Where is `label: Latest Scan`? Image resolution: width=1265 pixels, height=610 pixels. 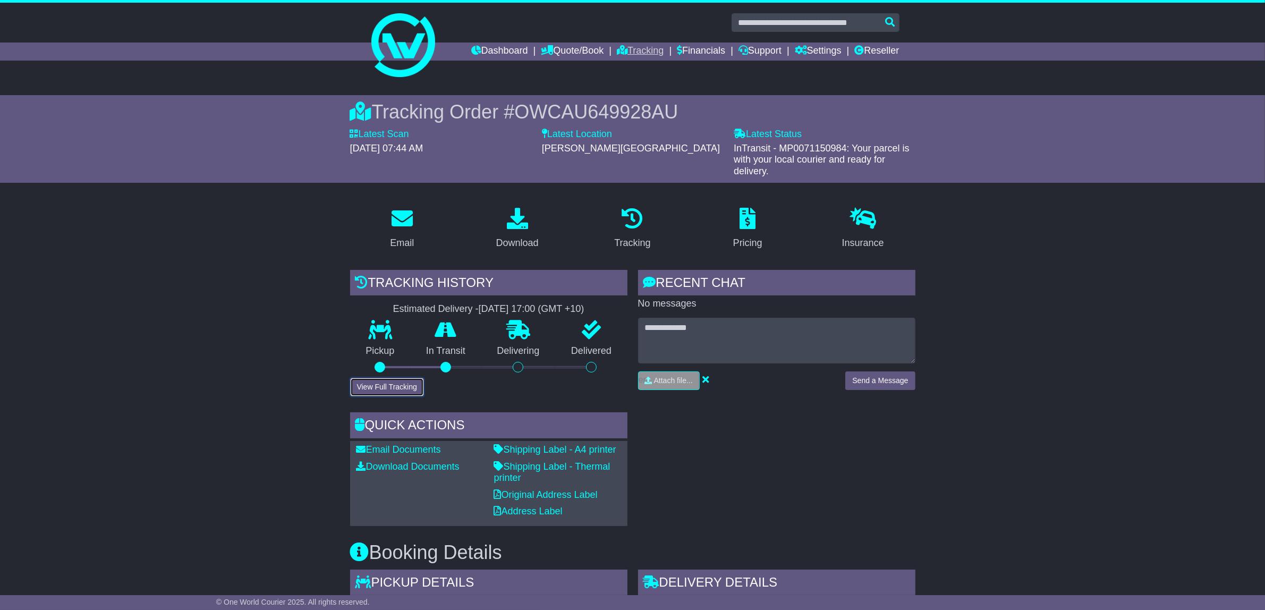
label: Latest Scan is located at coordinates (379, 134).